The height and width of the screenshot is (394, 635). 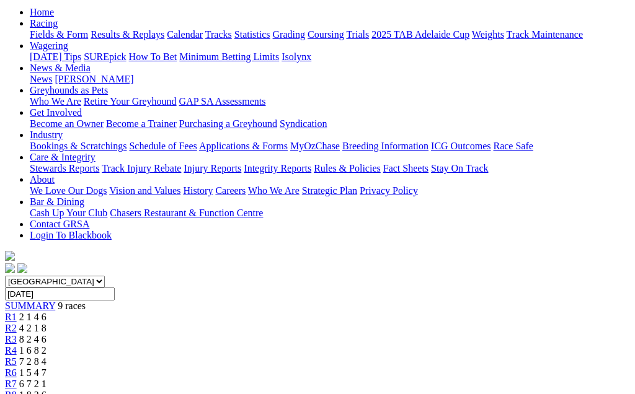 What do you see at coordinates (315, 146) in the screenshot?
I see `a: MyOzChase` at bounding box center [315, 146].